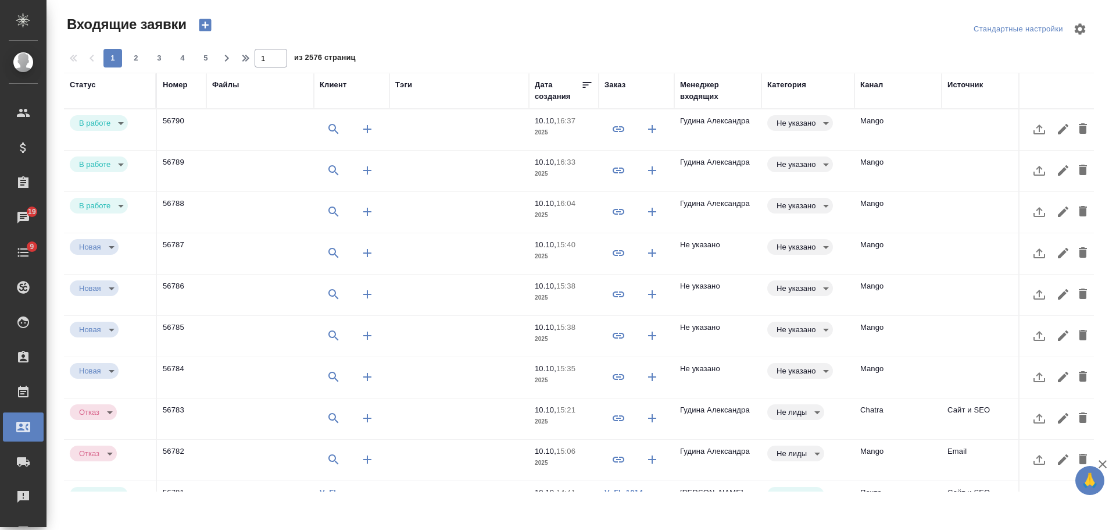 The width and height of the screenshot is (1116, 530). Describe the element at coordinates (566, 162) in the screenshot. I see `p: 16:33` at that location.